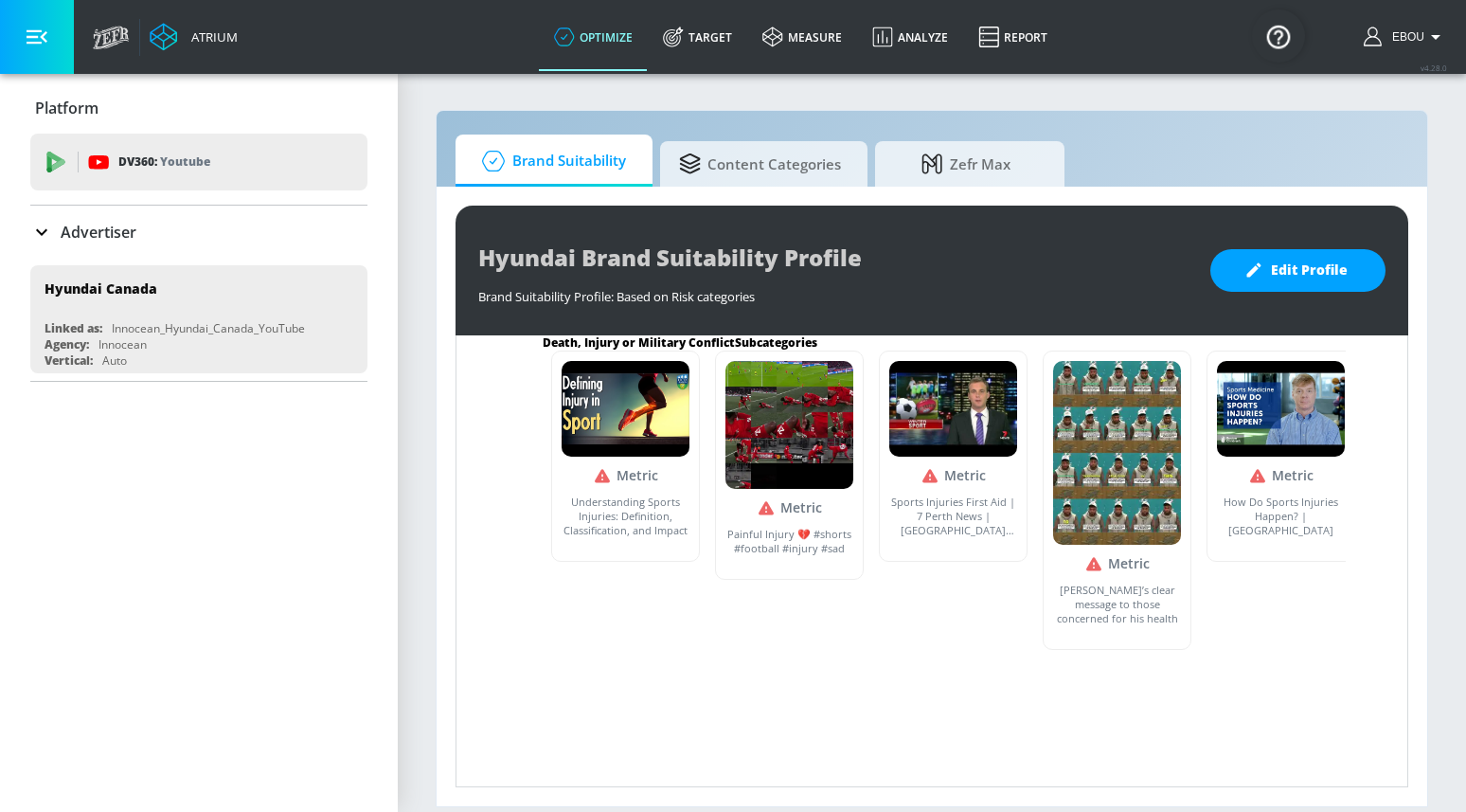 Image resolution: width=1466 pixels, height=812 pixels. Describe the element at coordinates (115, 360) in the screenshot. I see `div: Auto` at that location.